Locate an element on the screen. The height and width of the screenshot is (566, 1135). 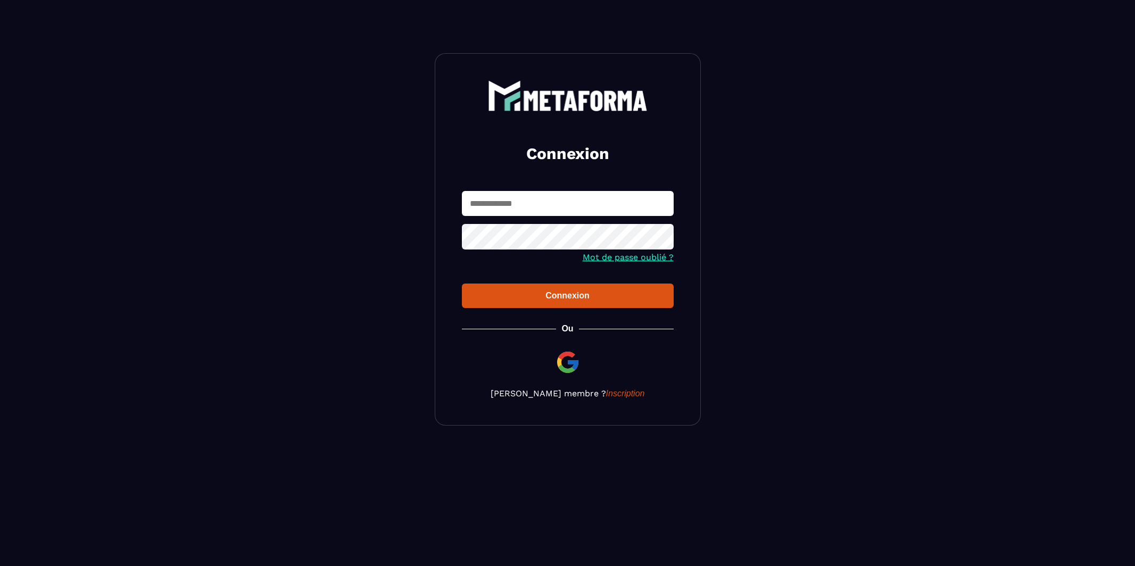
img: logo is located at coordinates (568, 96).